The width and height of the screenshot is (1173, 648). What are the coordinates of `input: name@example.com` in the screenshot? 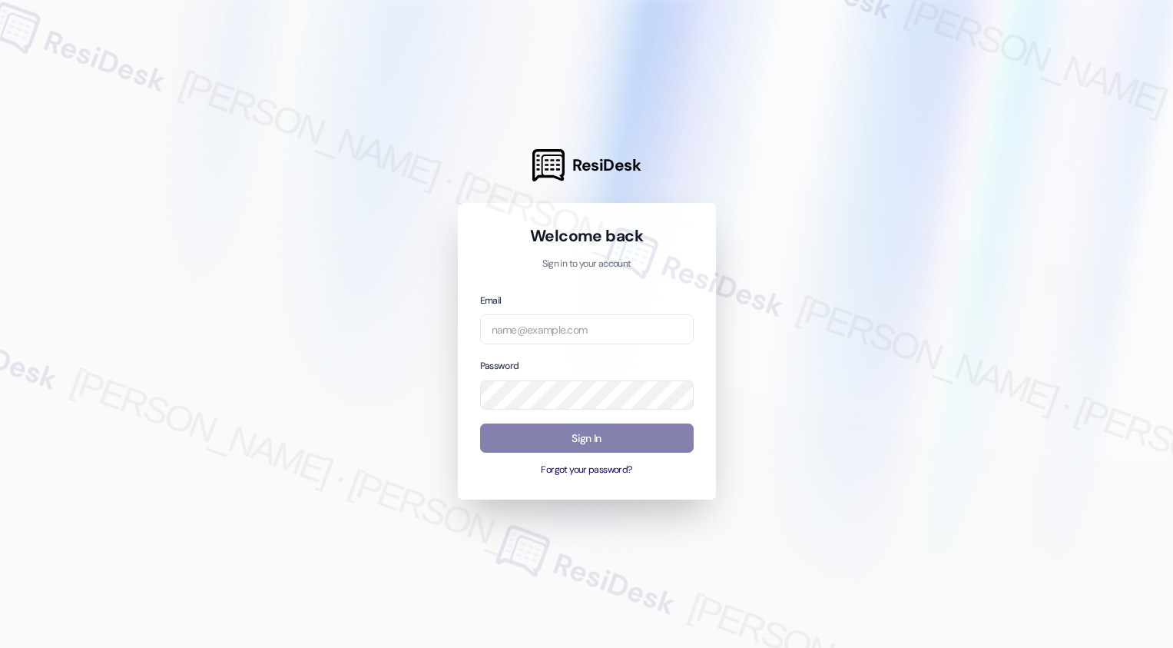 It's located at (587, 329).